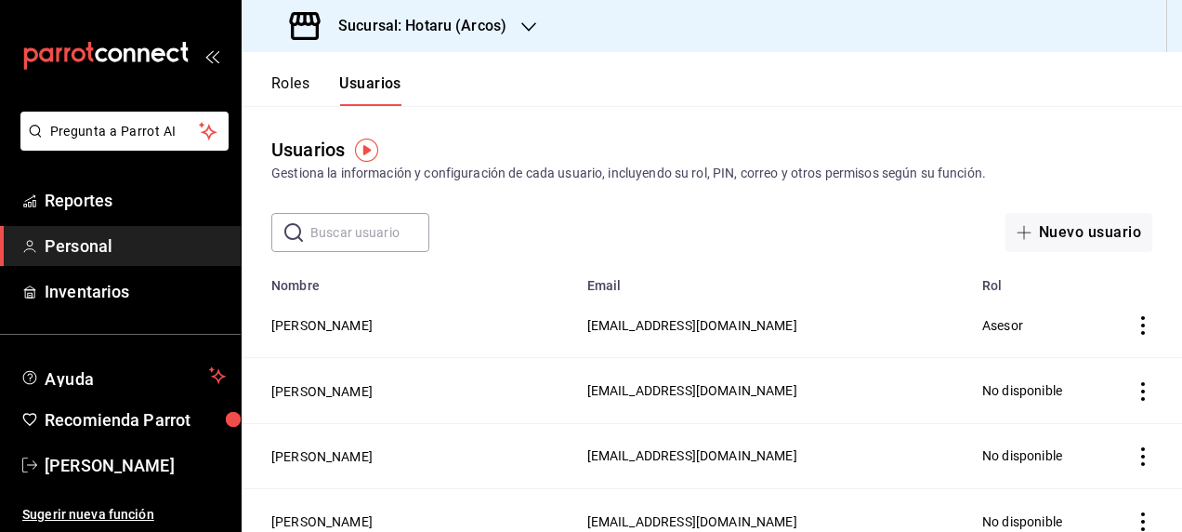 Image resolution: width=1182 pixels, height=532 pixels. What do you see at coordinates (308, 150) in the screenshot?
I see `div: Usuarios` at bounding box center [308, 150].